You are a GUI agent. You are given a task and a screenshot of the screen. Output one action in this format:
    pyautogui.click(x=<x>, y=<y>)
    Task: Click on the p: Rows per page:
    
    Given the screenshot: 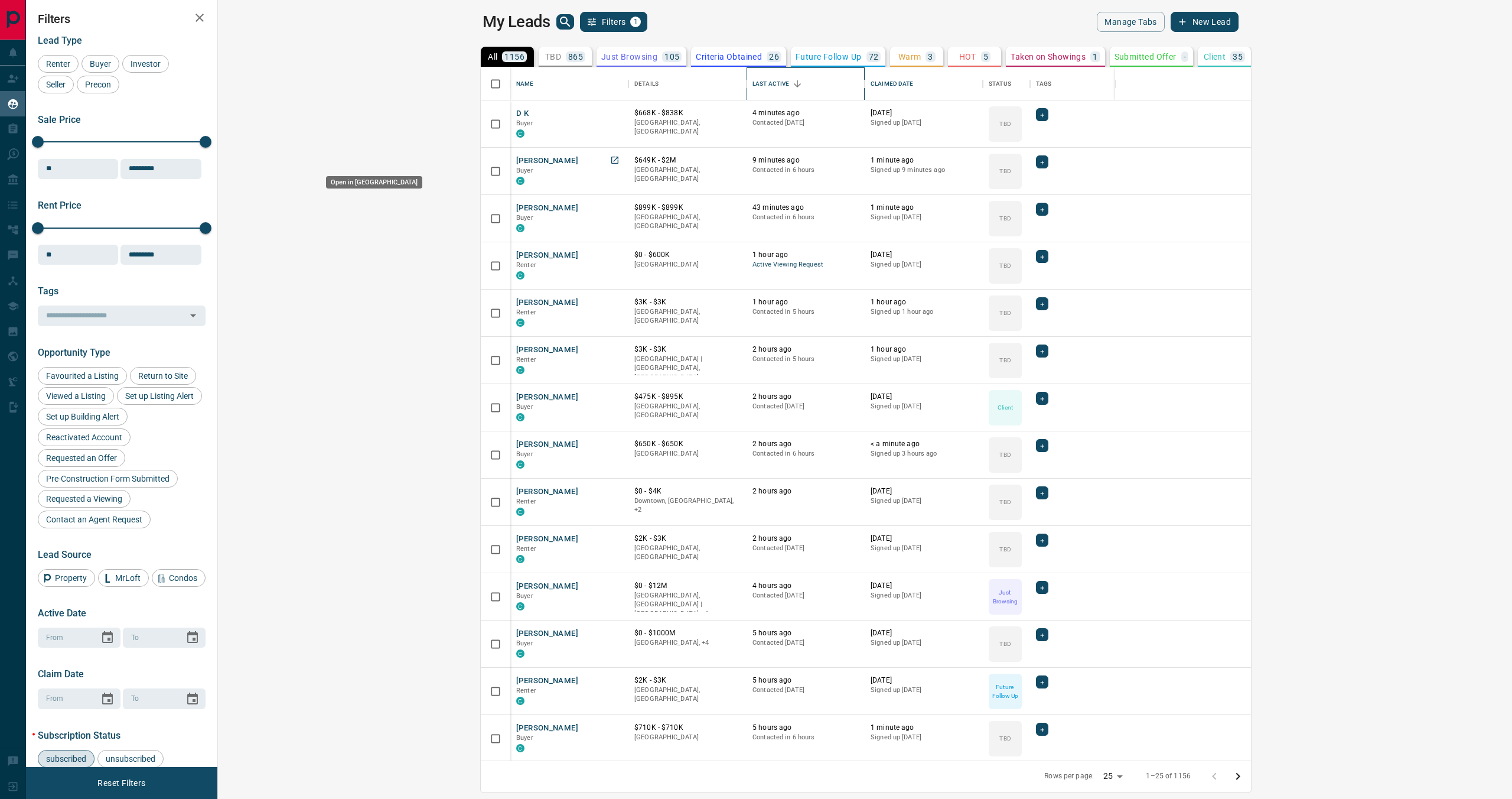 What is the action you would take?
    pyautogui.click(x=1069, y=776)
    